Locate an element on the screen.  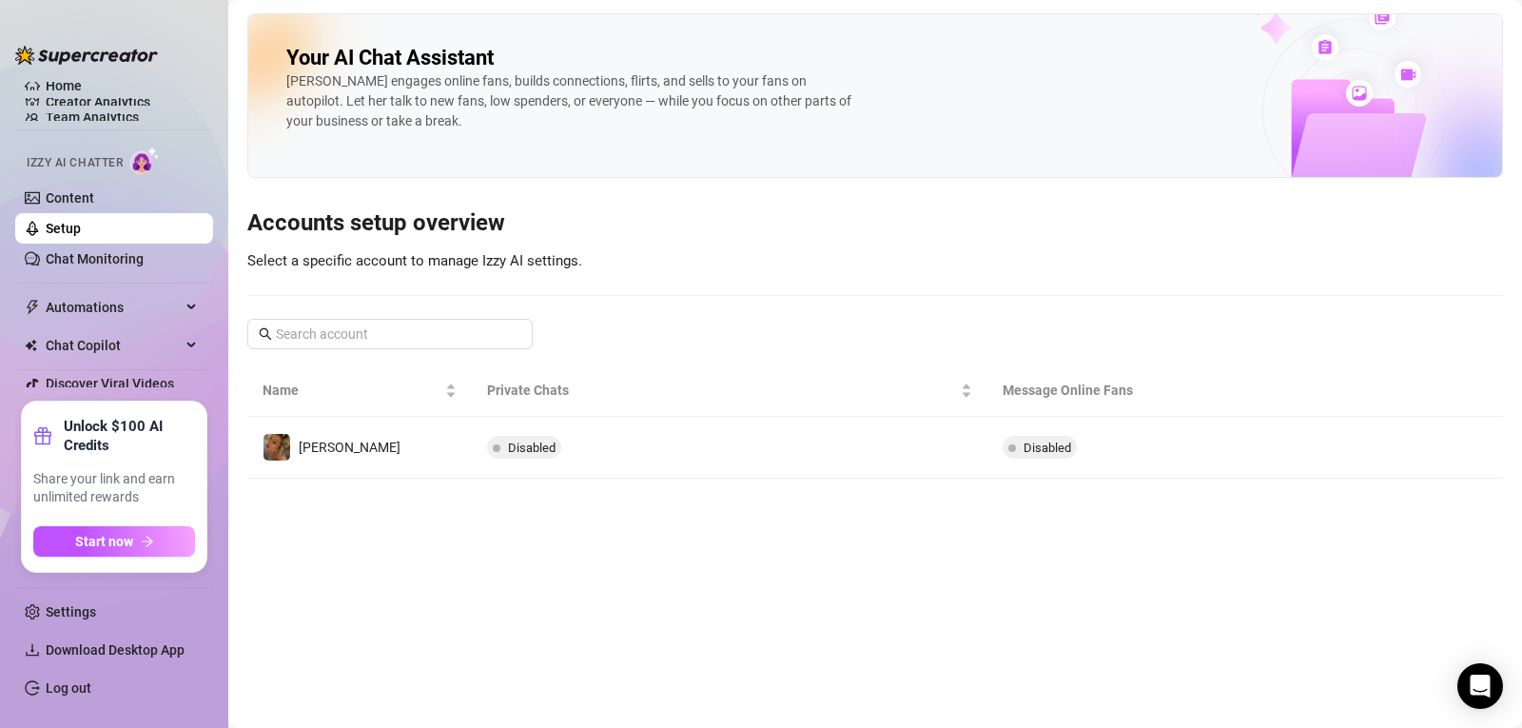
th: Name is located at coordinates (360, 390).